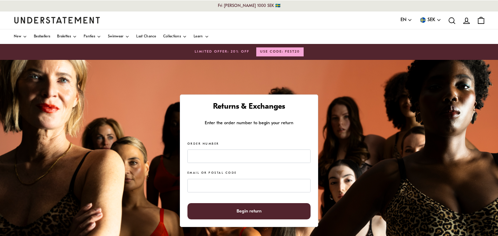 This screenshot has width=498, height=236. Describe the element at coordinates (20, 37) in the screenshot. I see `a: New` at that location.